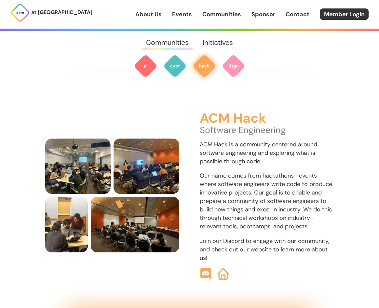  I want to click on h3: ACM Hack, so click(267, 118).